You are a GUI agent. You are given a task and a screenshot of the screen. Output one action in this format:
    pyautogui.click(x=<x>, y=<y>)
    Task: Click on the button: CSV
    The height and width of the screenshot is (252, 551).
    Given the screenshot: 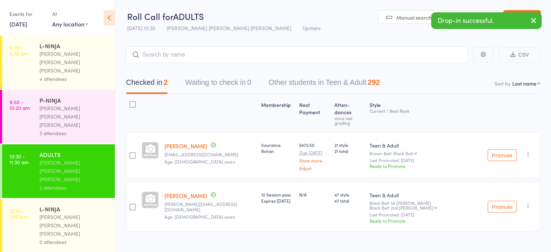 What is the action you would take?
    pyautogui.click(x=520, y=55)
    